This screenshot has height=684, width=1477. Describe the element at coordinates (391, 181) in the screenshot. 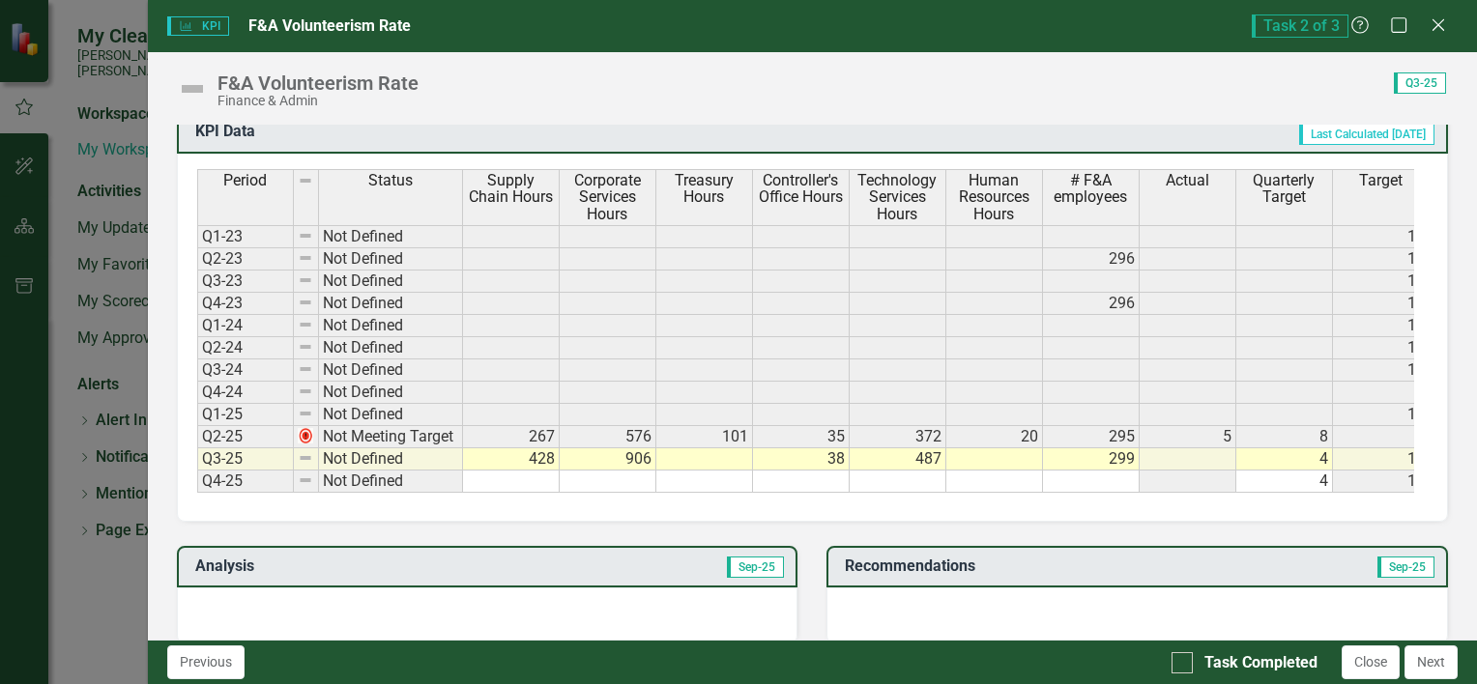

I see `span: Status` at that location.